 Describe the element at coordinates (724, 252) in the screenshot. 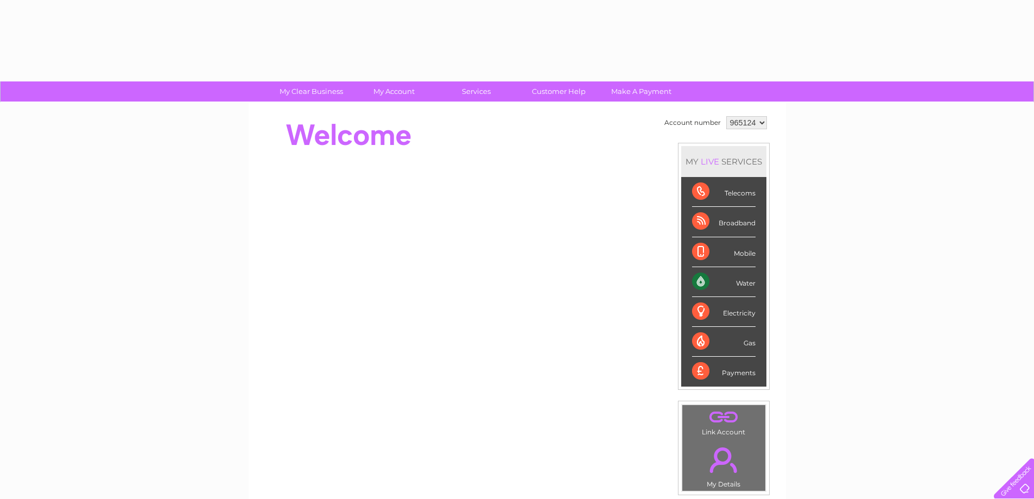

I see `div: Mobile` at that location.